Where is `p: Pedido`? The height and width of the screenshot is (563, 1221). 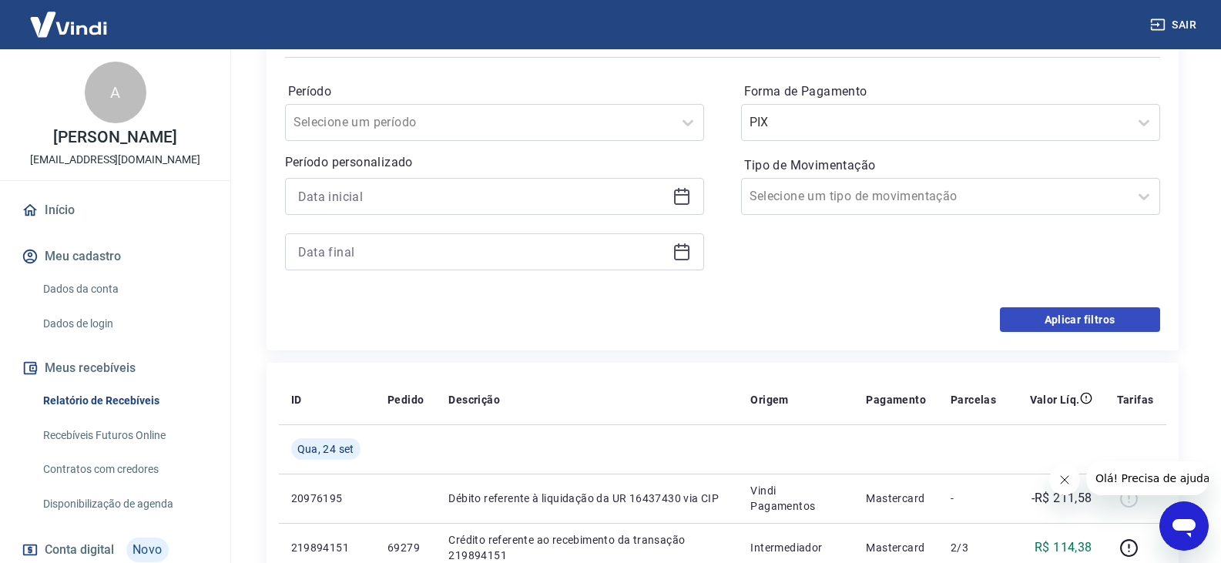 p: Pedido is located at coordinates (405, 400).